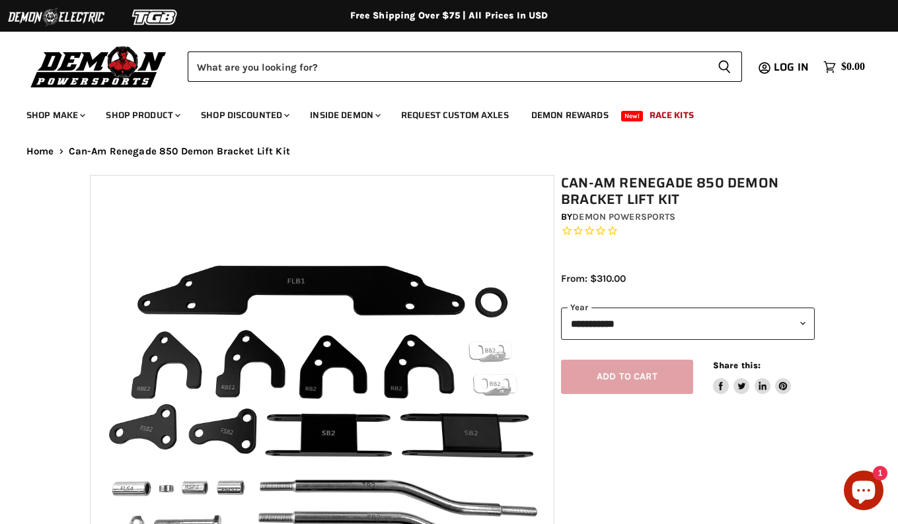  Describe the element at coordinates (623, 217) in the screenshot. I see `a: Demon Powersports` at that location.